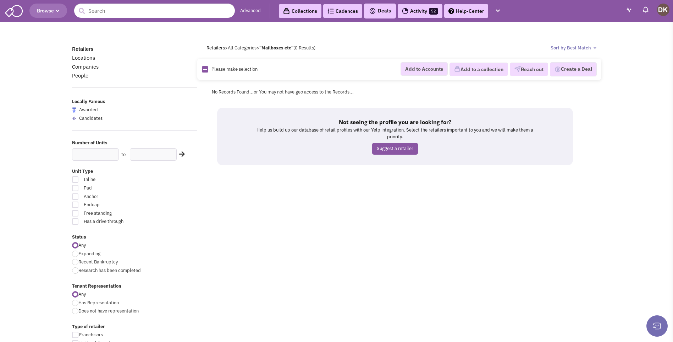 Image resolution: width=673 pixels, height=342 pixels. What do you see at coordinates (395, 122) in the screenshot?
I see `h5: Not seeing the profile you are looking for?` at bounding box center [395, 122].